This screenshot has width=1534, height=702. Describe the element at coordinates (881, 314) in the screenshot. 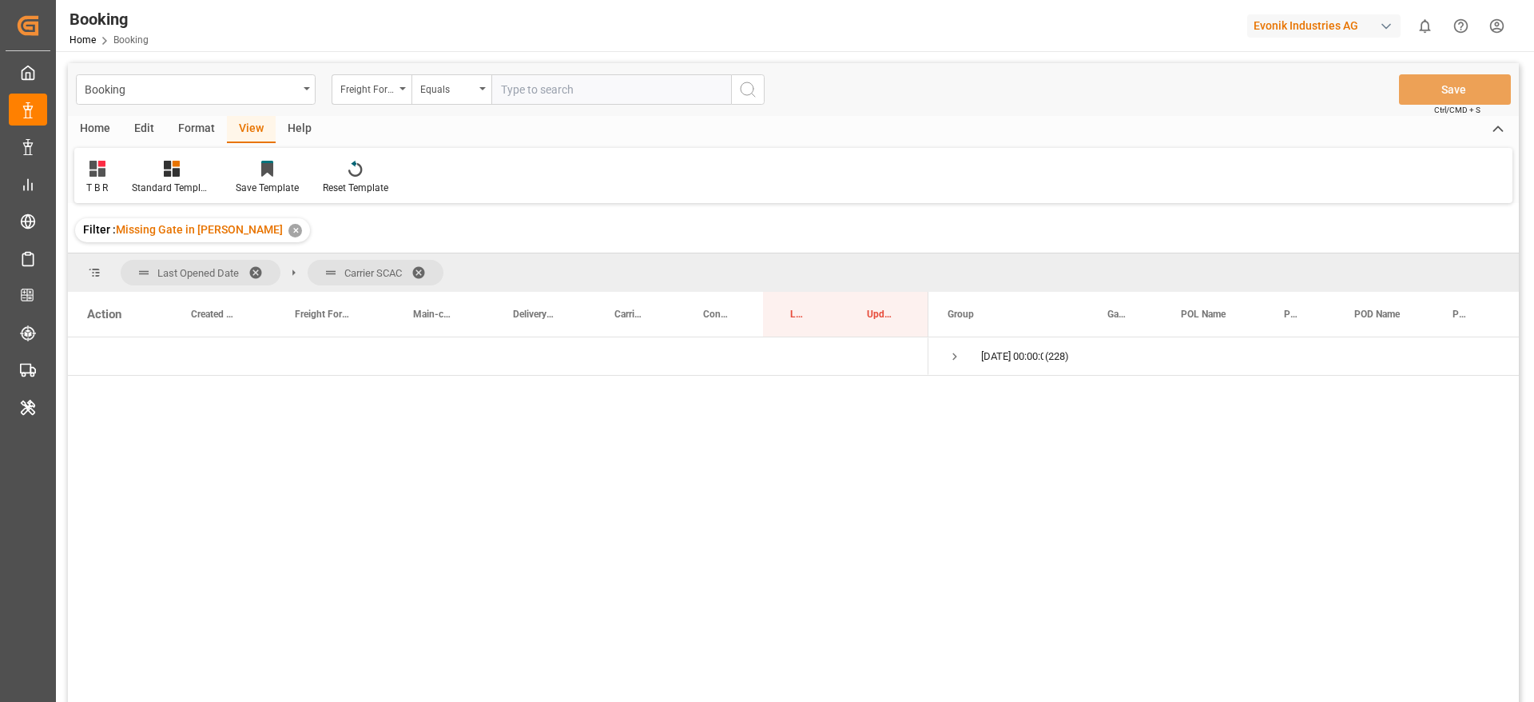

I see `span: Update Last Opened By` at that location.